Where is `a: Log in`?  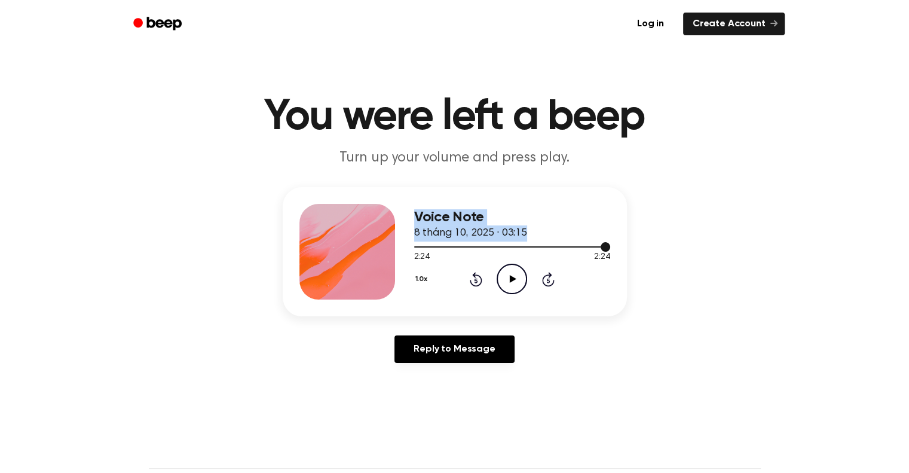 a: Log in is located at coordinates (651, 24).